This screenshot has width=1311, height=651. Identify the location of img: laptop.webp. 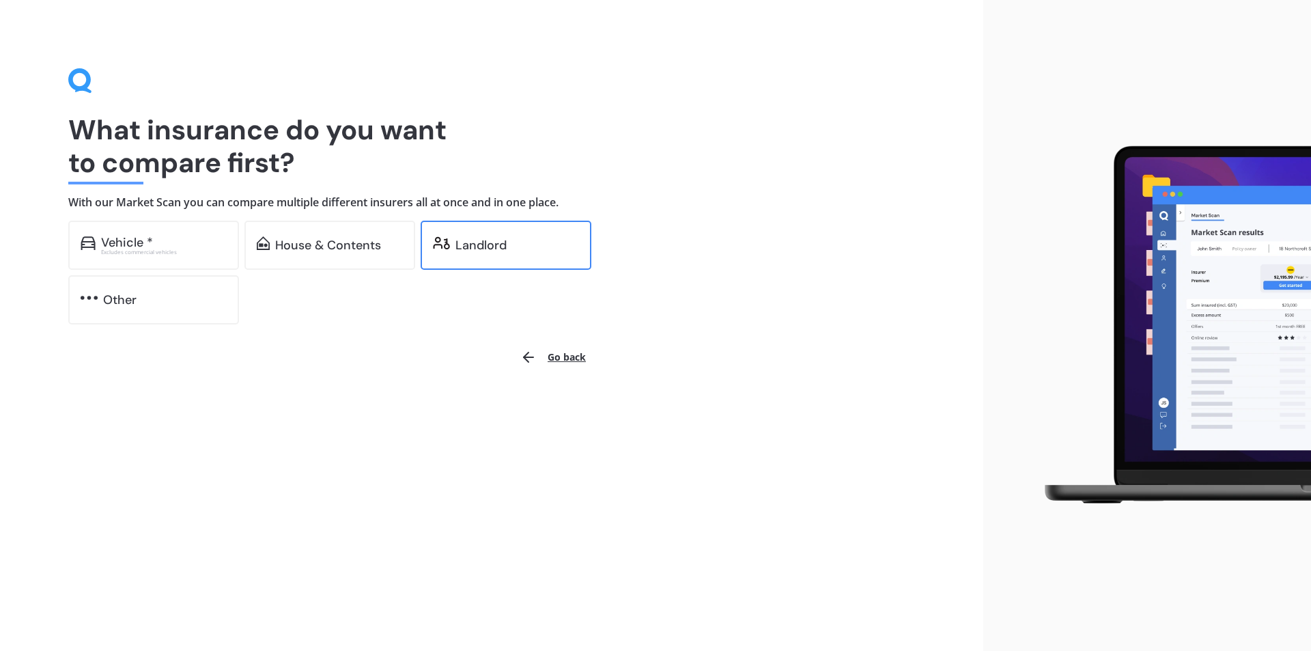
(1167, 326).